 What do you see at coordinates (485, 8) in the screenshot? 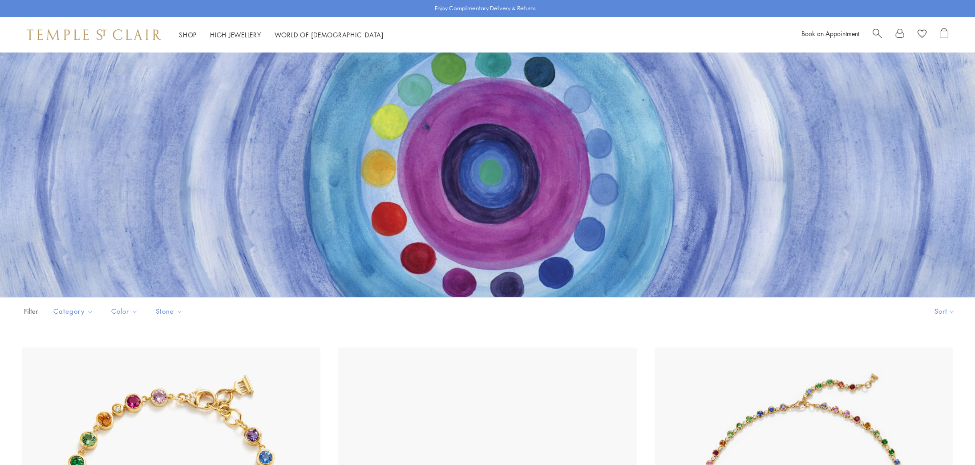
I see `p: Enjoy Complimentary Delivery & Returns` at bounding box center [485, 8].